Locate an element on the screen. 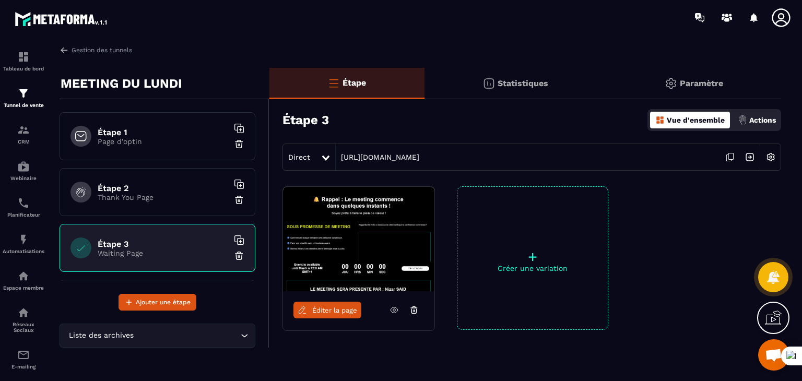 This screenshot has height=381, width=802. h3: Étape 3 is located at coordinates (305, 120).